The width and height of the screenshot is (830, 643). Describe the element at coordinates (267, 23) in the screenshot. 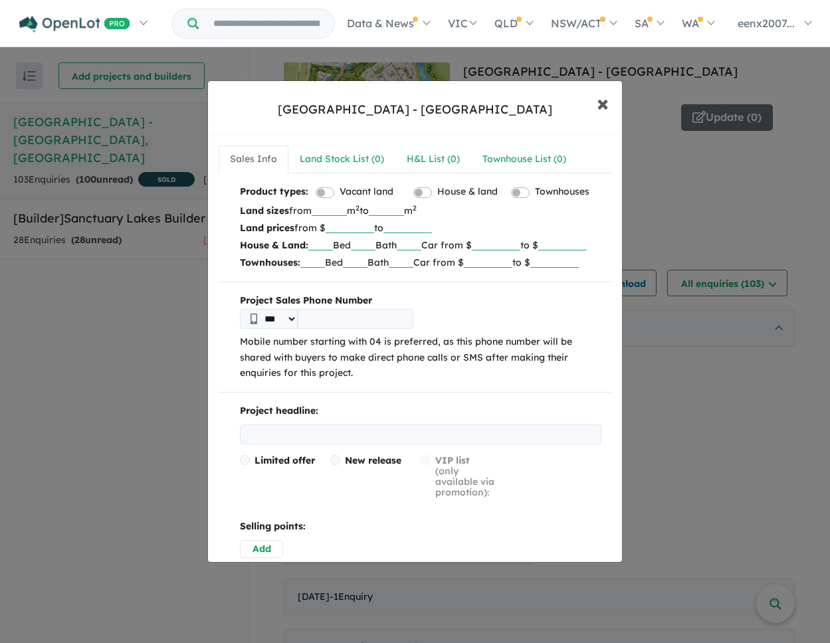

I see `input: Try estate name, suburb, builder or developer` at that location.